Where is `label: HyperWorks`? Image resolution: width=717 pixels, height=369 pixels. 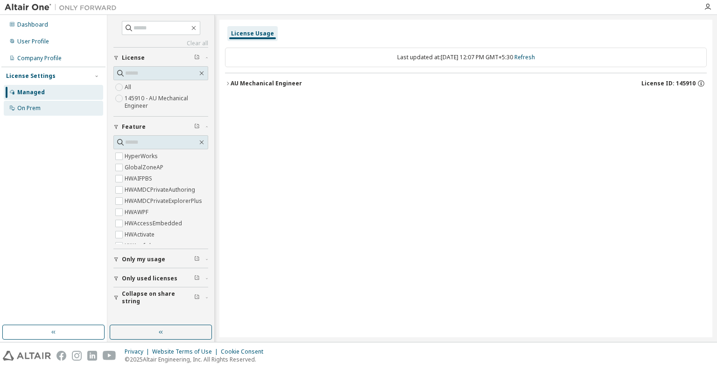
label: HyperWorks is located at coordinates (142, 156).